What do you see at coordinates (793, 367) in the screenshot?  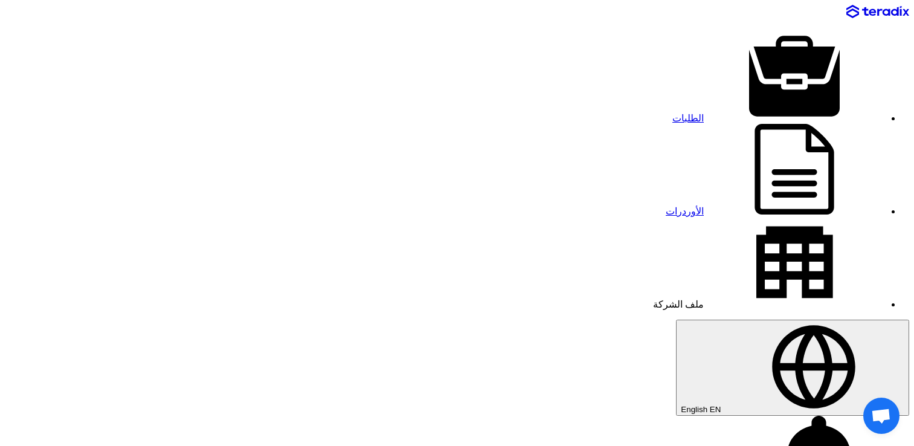 I see `button: English EN` at bounding box center [793, 367].